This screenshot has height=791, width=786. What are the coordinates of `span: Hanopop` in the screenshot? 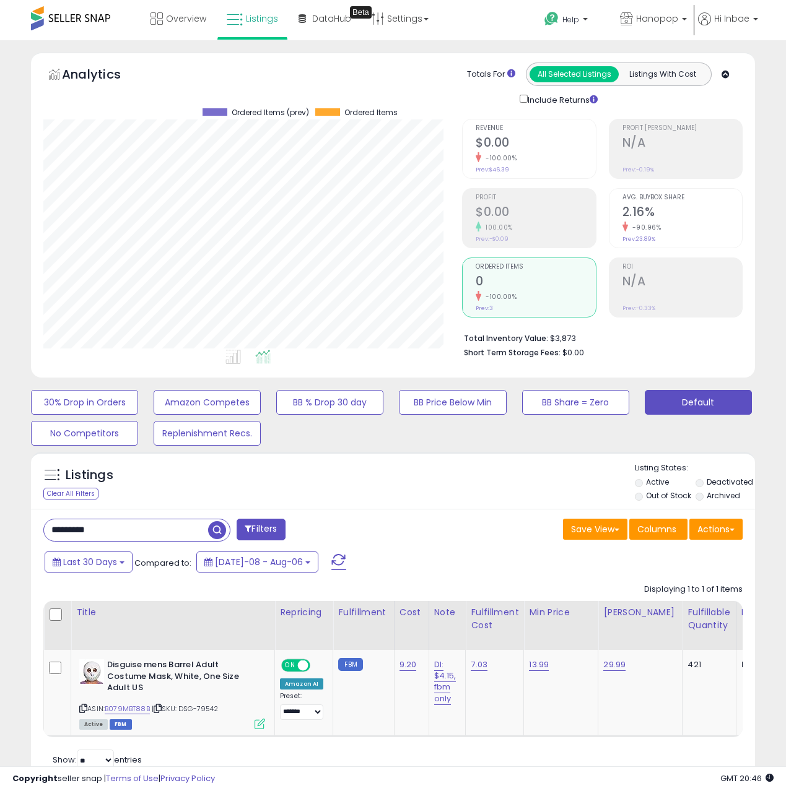 It's located at (657, 19).